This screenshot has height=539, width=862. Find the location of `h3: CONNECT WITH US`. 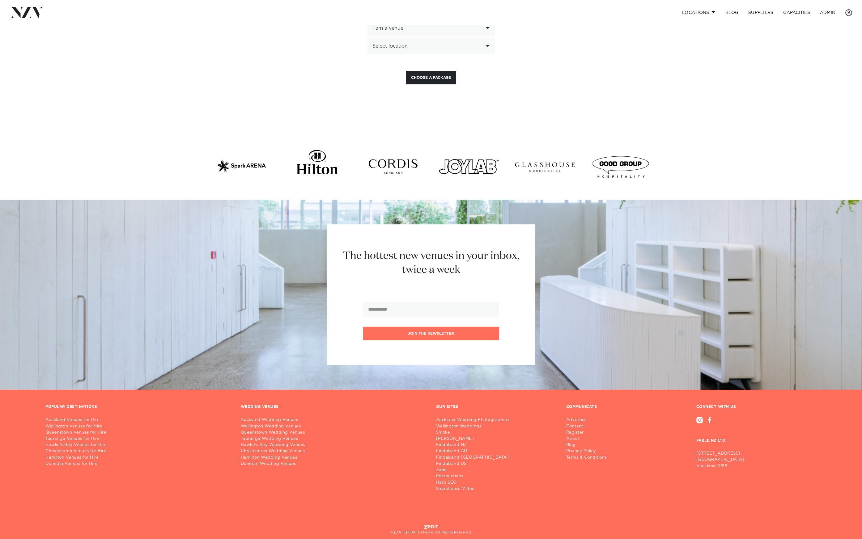

h3: CONNECT WITH US is located at coordinates (756, 407).